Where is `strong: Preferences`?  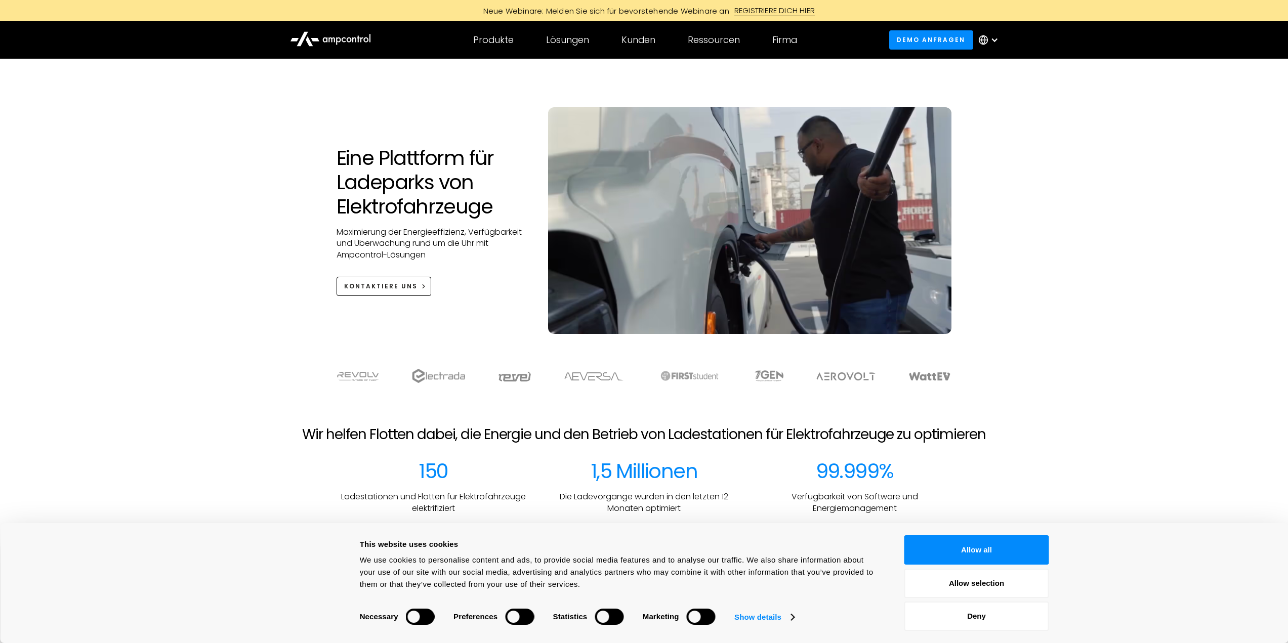
strong: Preferences is located at coordinates (475, 616).